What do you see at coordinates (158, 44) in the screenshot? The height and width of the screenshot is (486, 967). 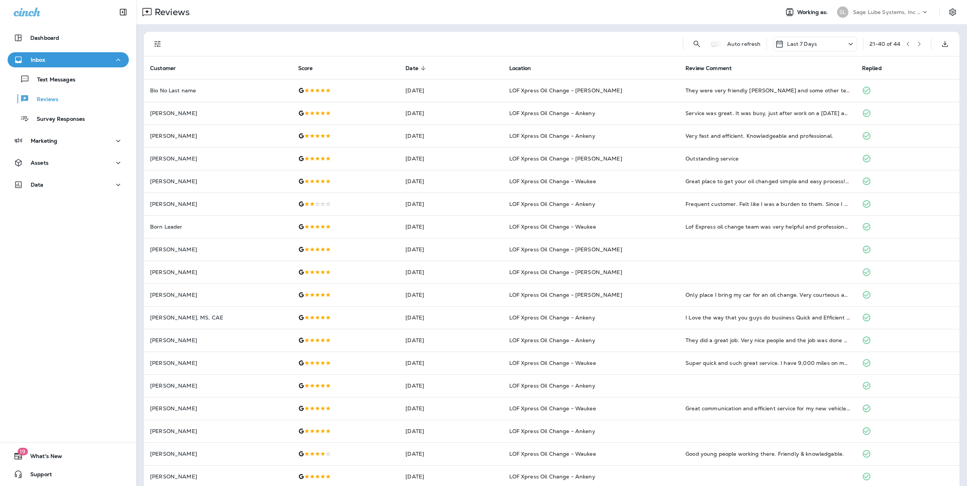 I see `button: Filters` at bounding box center [158, 44].